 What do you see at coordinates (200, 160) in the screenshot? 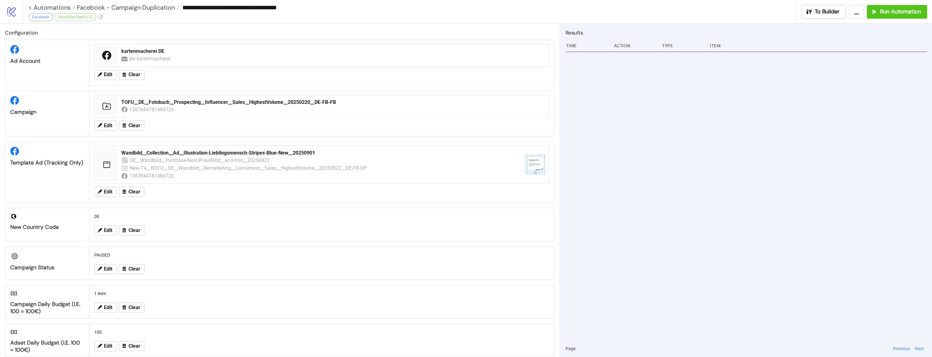
I see `div: DE__Wandbild__Purchase-NonUP-last90d__w/o-min__20250822` at bounding box center [200, 160].